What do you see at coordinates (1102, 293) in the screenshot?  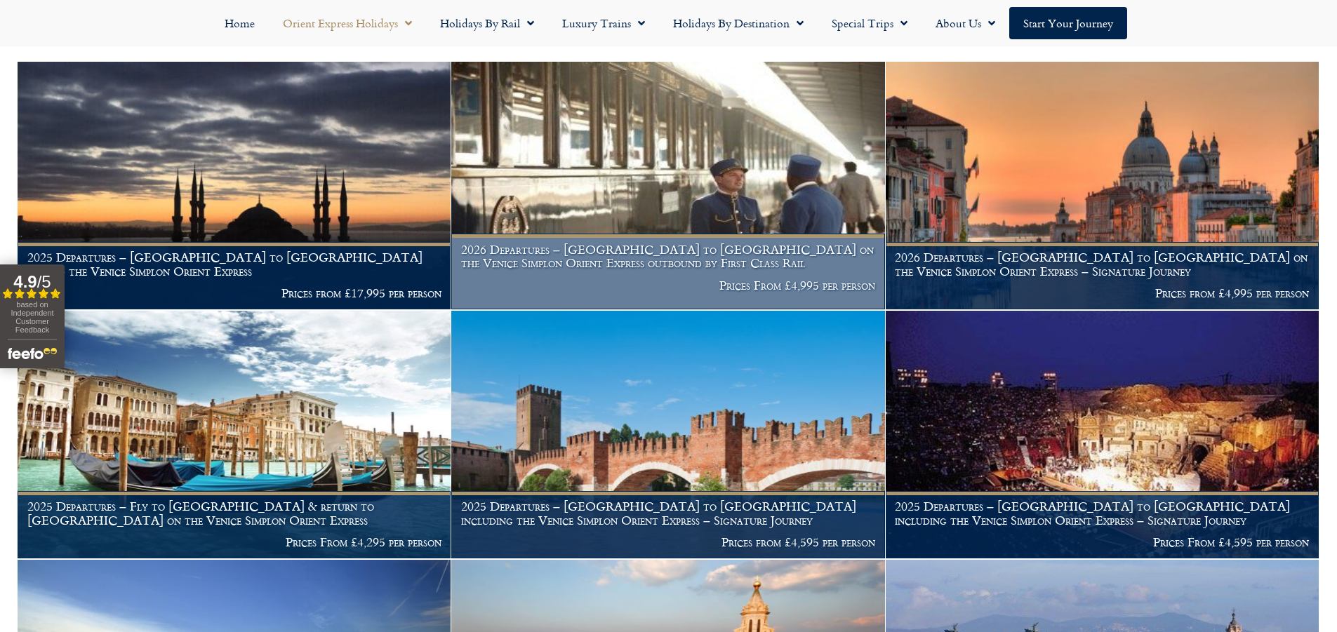 I see `p: Prices from £4,995 per person` at bounding box center [1102, 293].